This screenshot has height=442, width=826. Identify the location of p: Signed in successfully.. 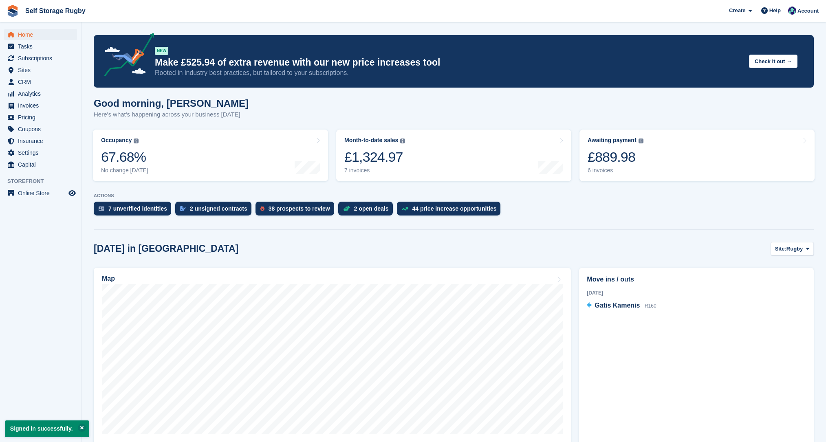
(47, 429).